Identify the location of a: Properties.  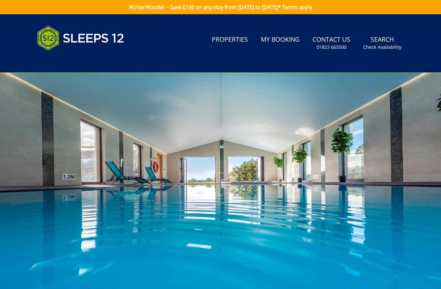
(230, 40).